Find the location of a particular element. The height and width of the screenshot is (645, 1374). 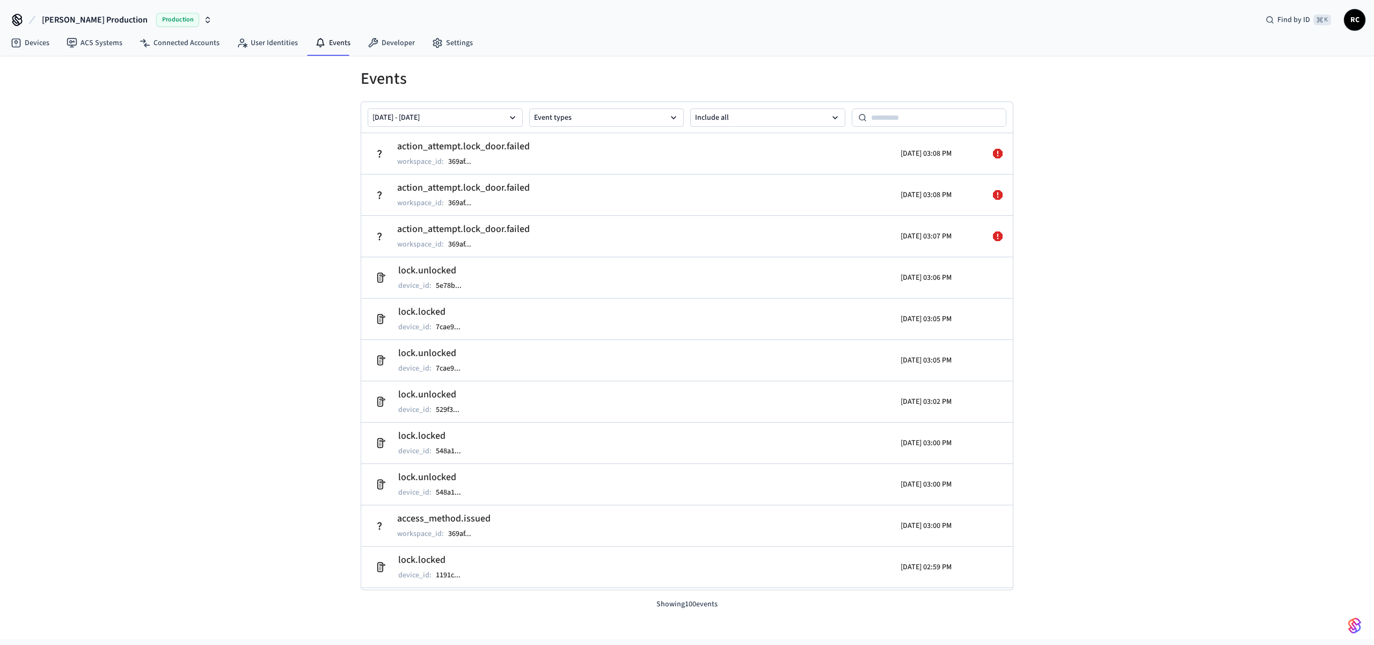

button: 5e78b... is located at coordinates (453, 286).